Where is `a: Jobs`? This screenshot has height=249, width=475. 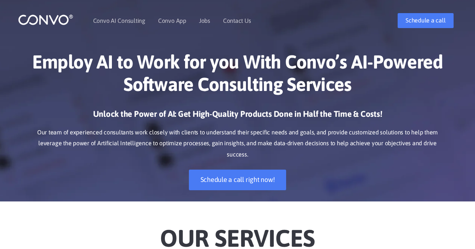
a: Jobs is located at coordinates (204, 21).